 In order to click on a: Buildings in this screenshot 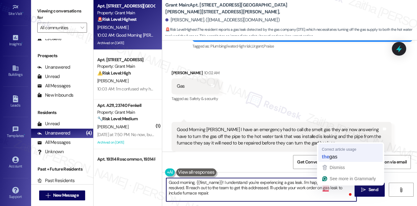, I will do `click(16, 71)`.